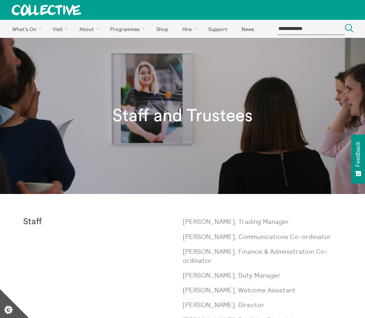  I want to click on a: Shop, so click(162, 29).